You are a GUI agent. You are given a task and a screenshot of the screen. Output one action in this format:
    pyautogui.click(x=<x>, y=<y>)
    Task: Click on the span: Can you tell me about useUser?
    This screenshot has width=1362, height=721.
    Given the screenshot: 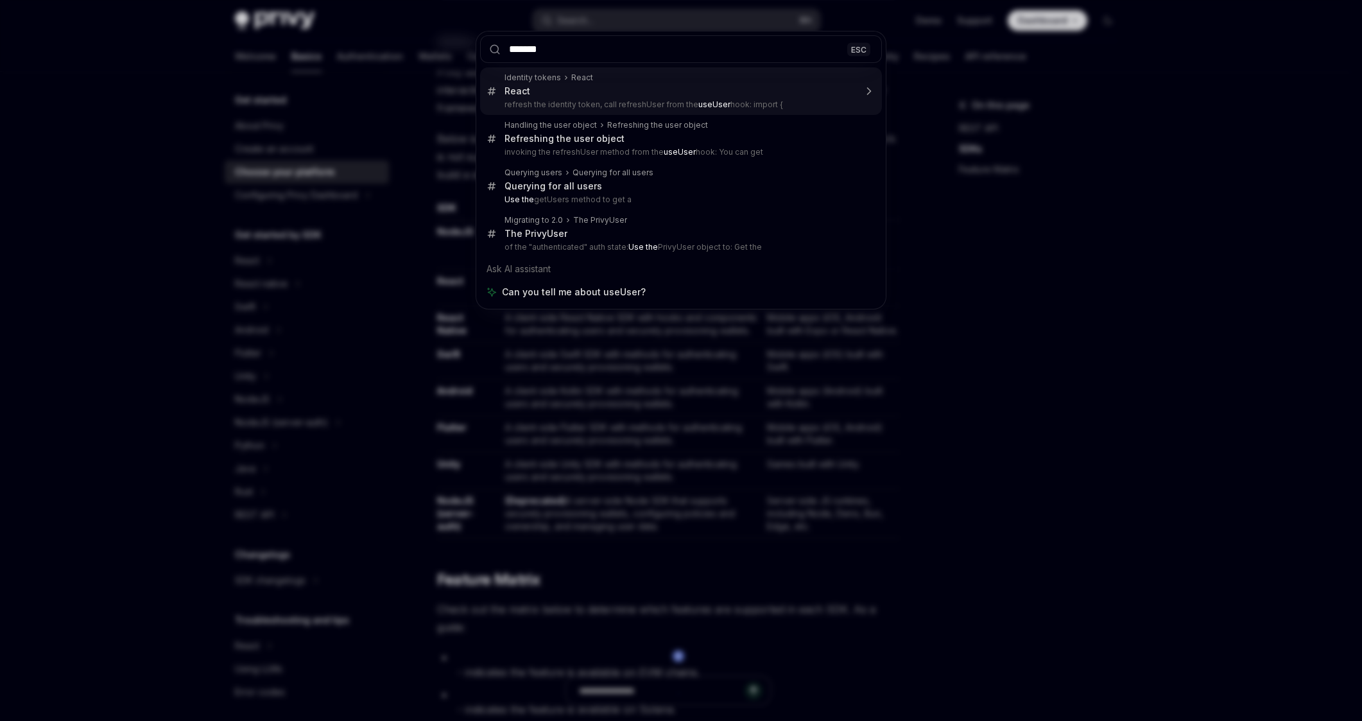 What is the action you would take?
    pyautogui.click(x=574, y=292)
    